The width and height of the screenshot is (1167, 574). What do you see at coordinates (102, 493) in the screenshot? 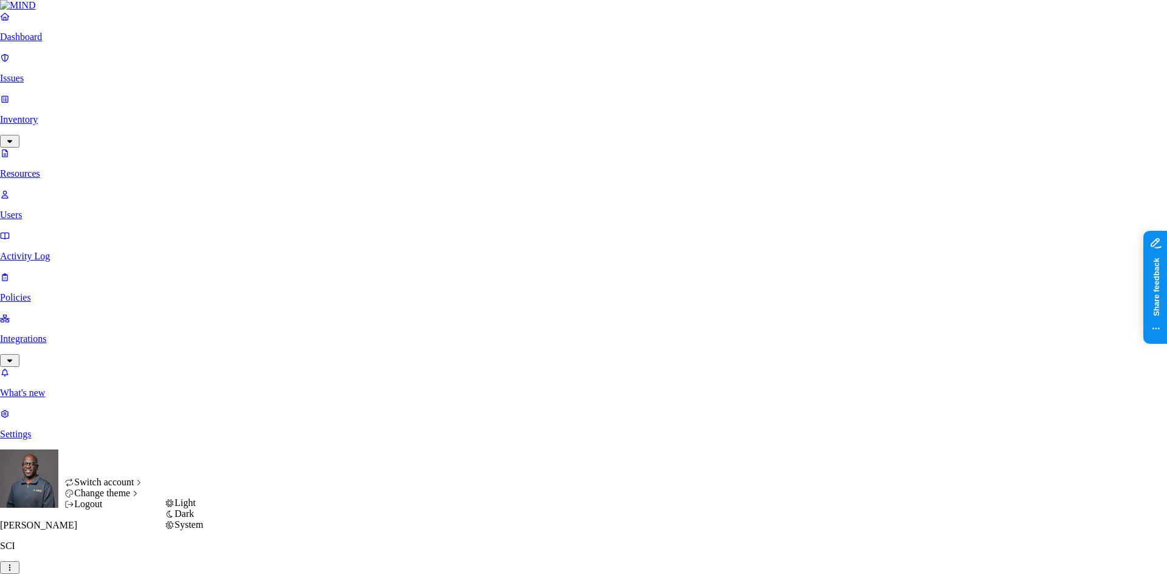
I see `span: Change theme` at bounding box center [102, 493].